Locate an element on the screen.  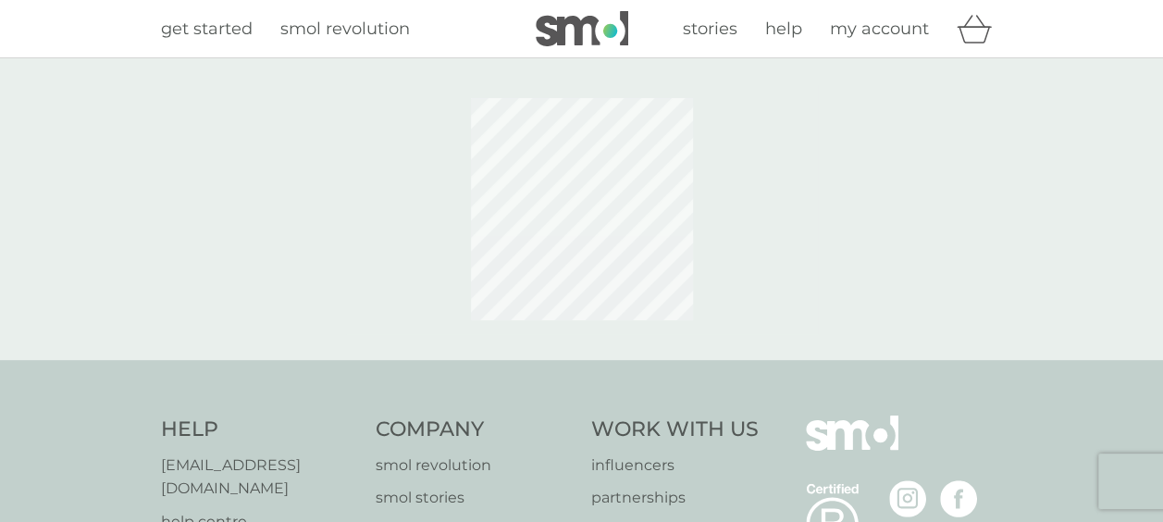
div: basket is located at coordinates (980, 29).